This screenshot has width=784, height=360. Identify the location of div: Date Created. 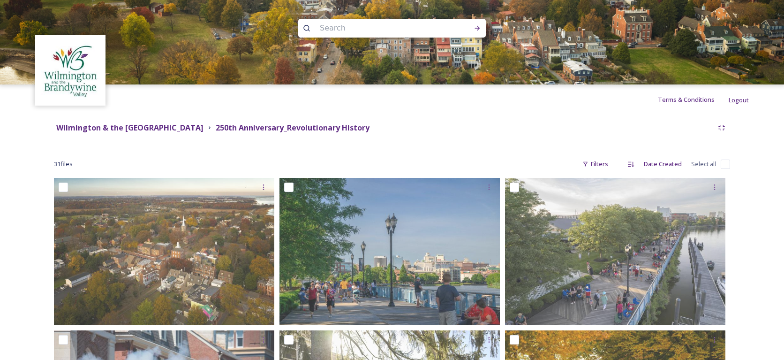
(663, 164).